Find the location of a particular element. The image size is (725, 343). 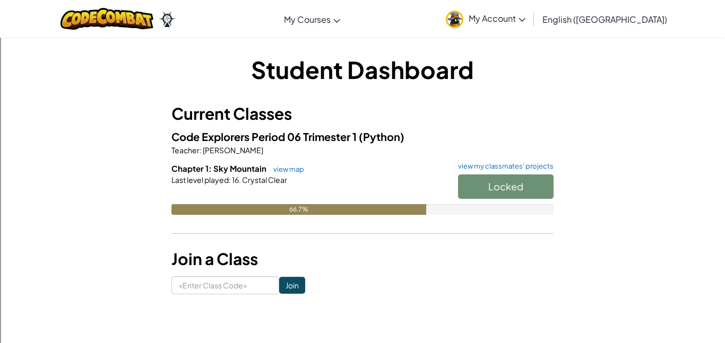

img: CodeCombat logo is located at coordinates (107, 19).